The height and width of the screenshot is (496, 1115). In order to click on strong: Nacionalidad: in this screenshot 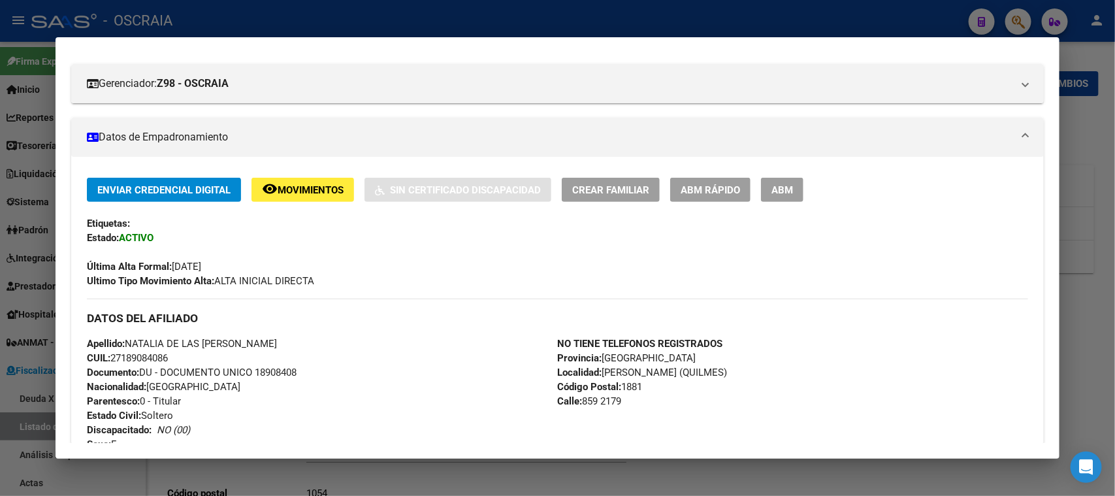, I will do `click(116, 387)`.